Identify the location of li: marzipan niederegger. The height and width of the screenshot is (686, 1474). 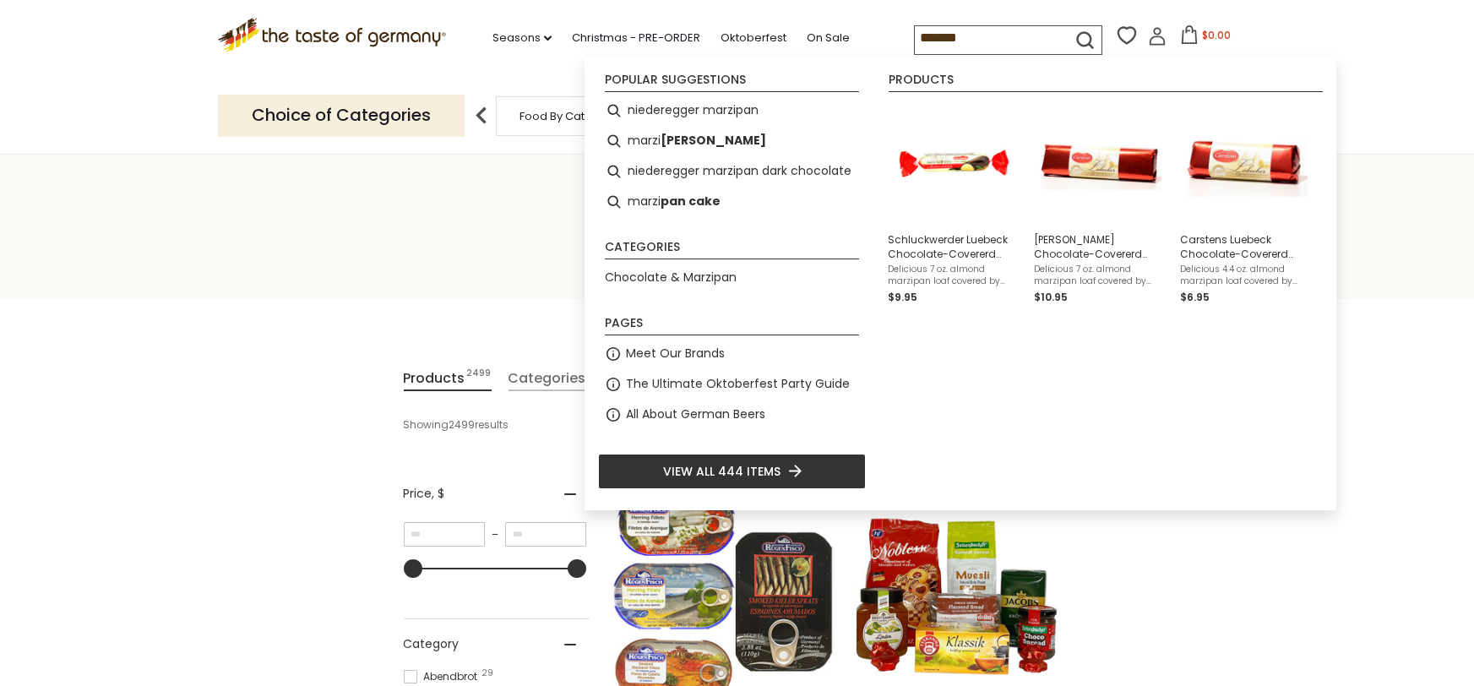
(731, 141).